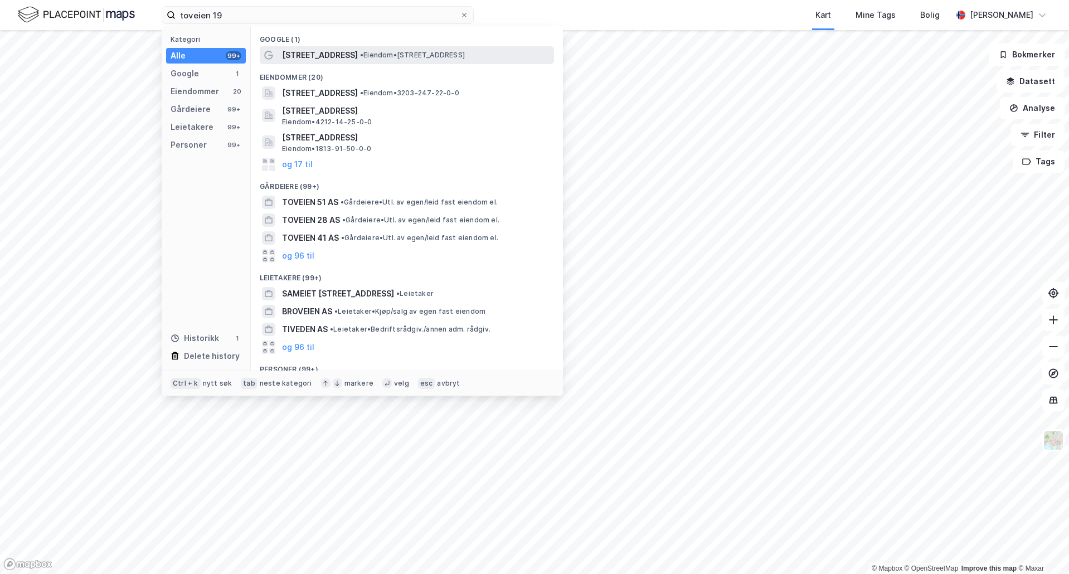 The image size is (1069, 574). Describe the element at coordinates (407, 74) in the screenshot. I see `div: Eiendommer (20)` at that location.